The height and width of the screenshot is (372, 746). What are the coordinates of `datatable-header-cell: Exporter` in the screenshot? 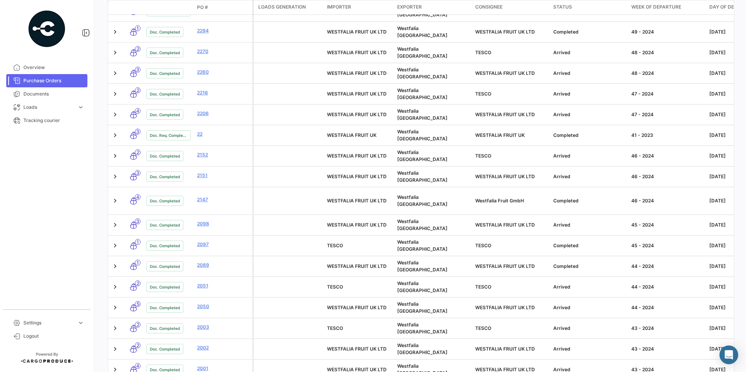 It's located at (433, 7).